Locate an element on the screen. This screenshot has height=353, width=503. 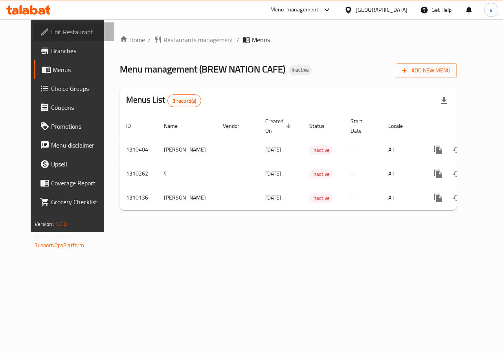
span: Status is located at coordinates (322, 126).